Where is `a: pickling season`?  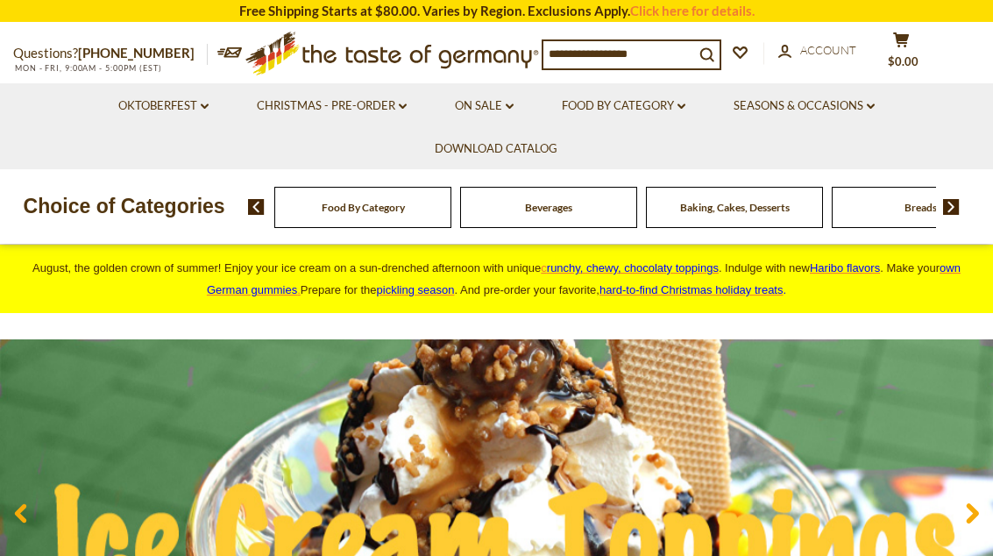
a: pickling season is located at coordinates (416, 289).